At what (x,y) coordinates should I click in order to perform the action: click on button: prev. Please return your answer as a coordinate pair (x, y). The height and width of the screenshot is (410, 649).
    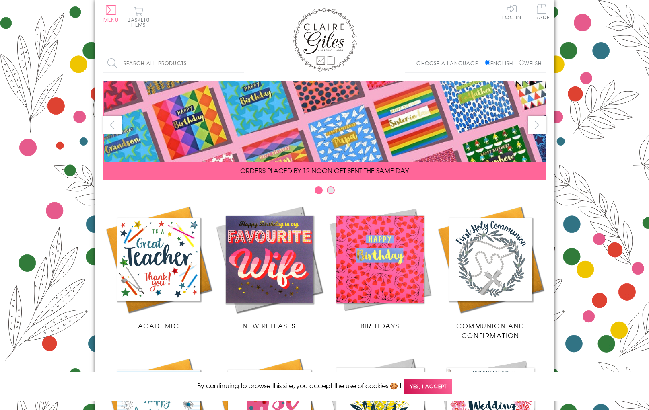
    Looking at the image, I should click on (112, 125).